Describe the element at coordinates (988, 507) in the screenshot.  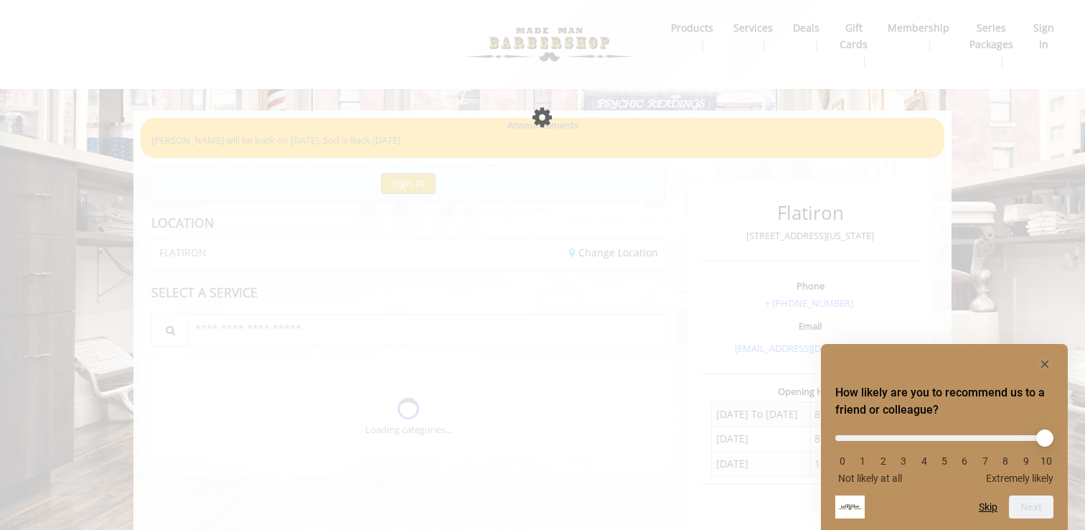
I see `button: Skip` at that location.